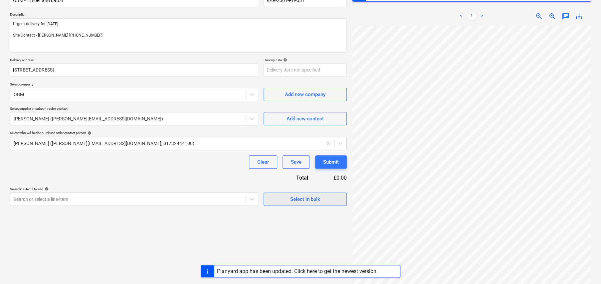  Describe the element at coordinates (584, 268) in the screenshot. I see `div: Chat Widget` at that location.